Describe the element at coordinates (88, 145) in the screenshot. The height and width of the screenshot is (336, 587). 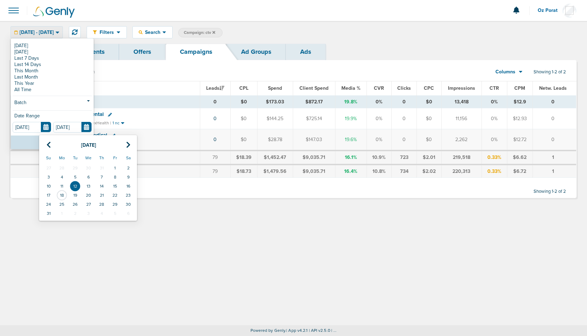
I see `th: Select Month` at that location.